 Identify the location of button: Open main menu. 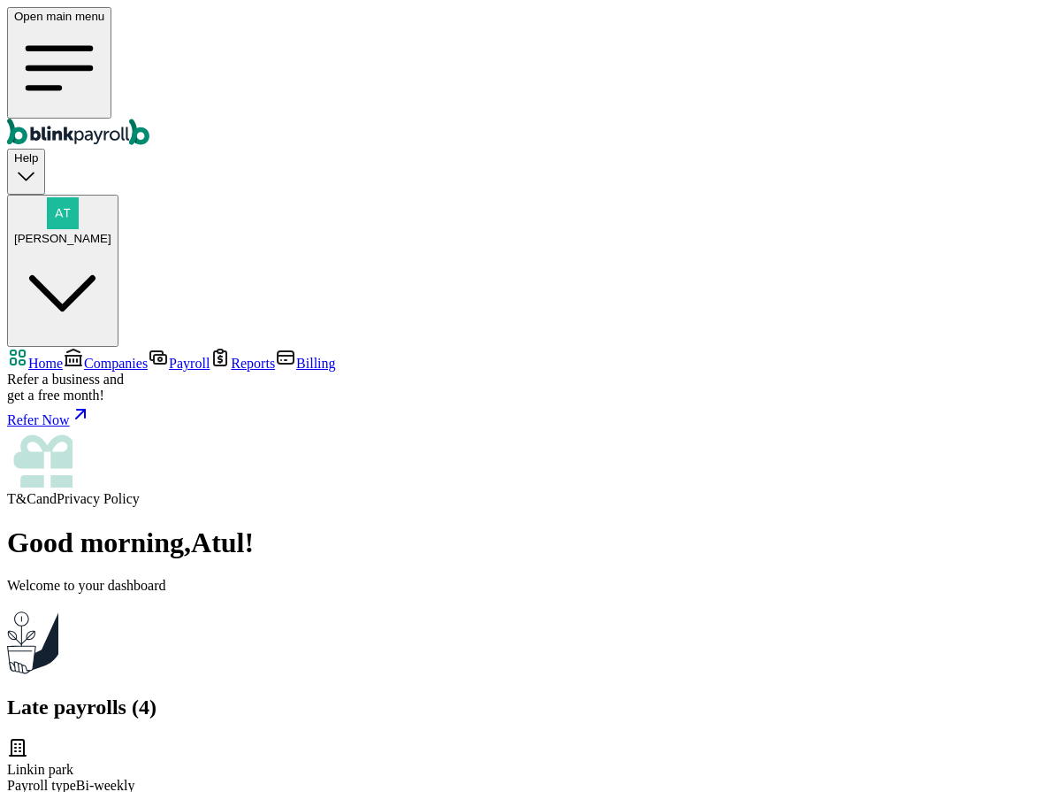
(59, 63).